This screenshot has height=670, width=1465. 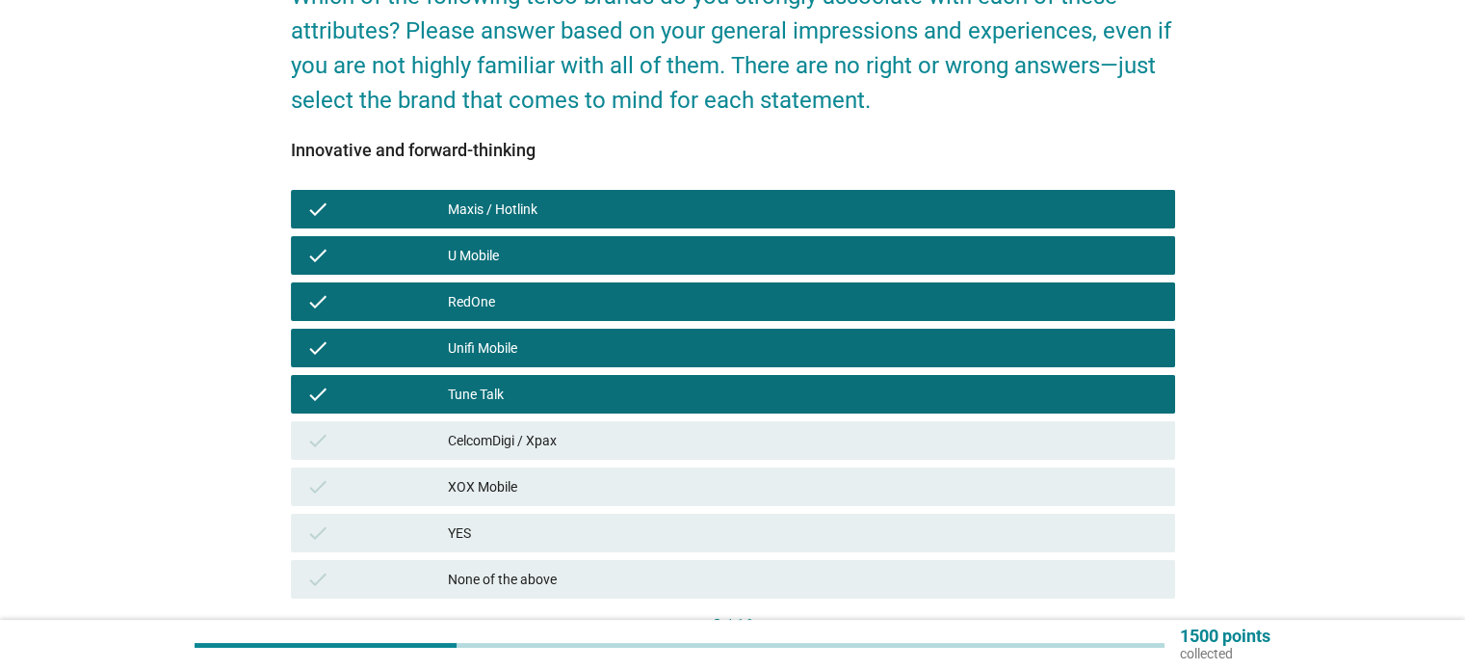 What do you see at coordinates (733, 625) in the screenshot?
I see `div: 8 / 16` at bounding box center [733, 625].